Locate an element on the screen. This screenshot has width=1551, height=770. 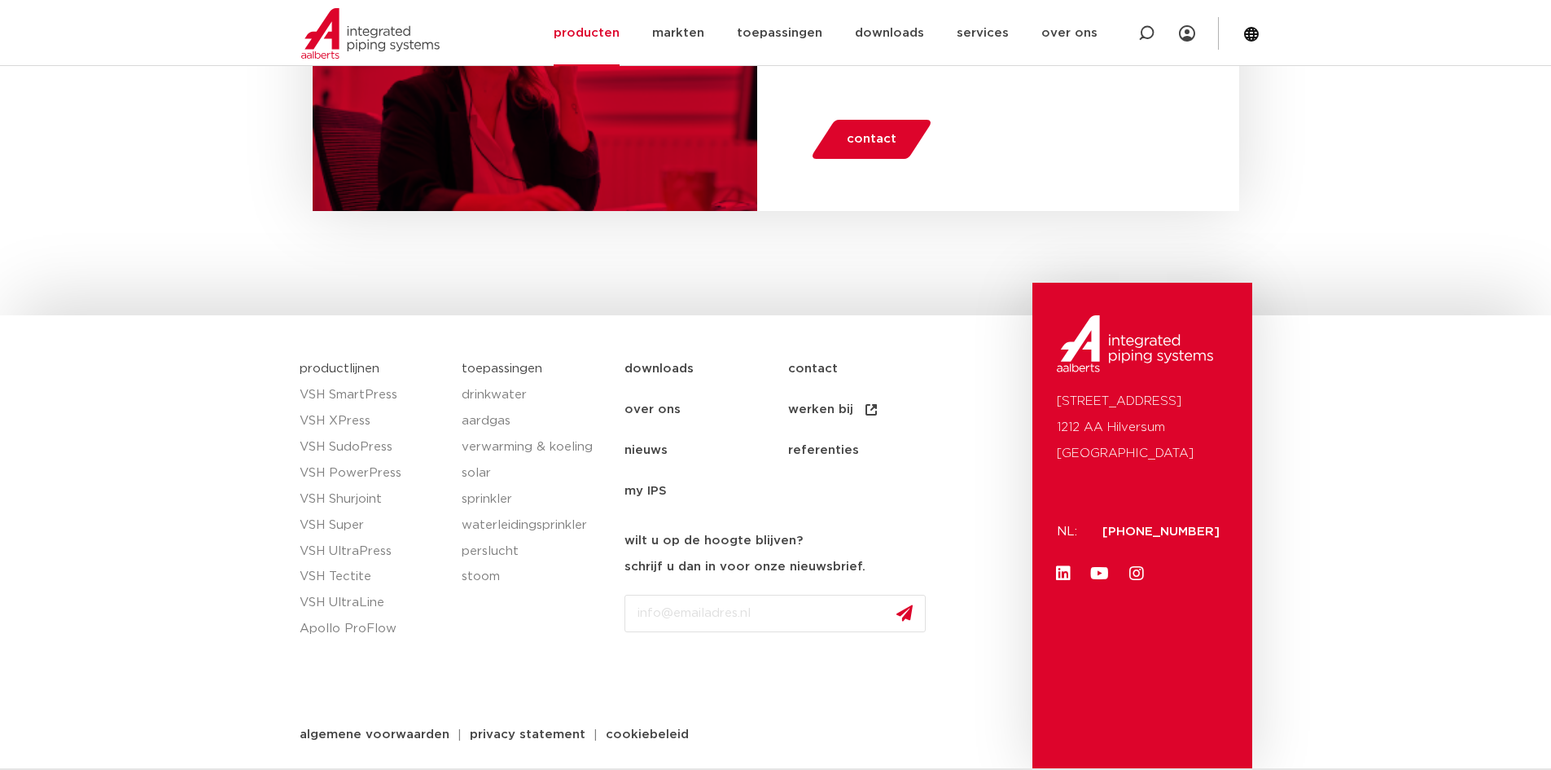
a: VSH SudoPress is located at coordinates (373, 447).